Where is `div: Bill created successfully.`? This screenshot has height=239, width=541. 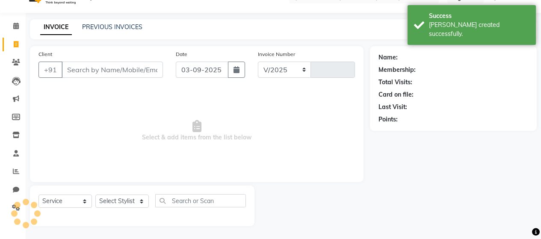 div: Bill created successfully. is located at coordinates (479, 30).